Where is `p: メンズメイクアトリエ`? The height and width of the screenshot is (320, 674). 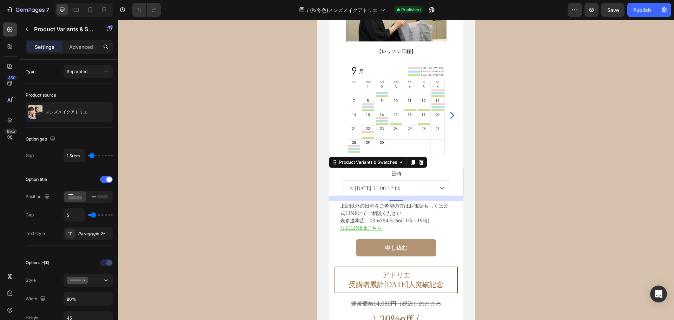
p: メンズメイクアトリエ is located at coordinates (66, 112).